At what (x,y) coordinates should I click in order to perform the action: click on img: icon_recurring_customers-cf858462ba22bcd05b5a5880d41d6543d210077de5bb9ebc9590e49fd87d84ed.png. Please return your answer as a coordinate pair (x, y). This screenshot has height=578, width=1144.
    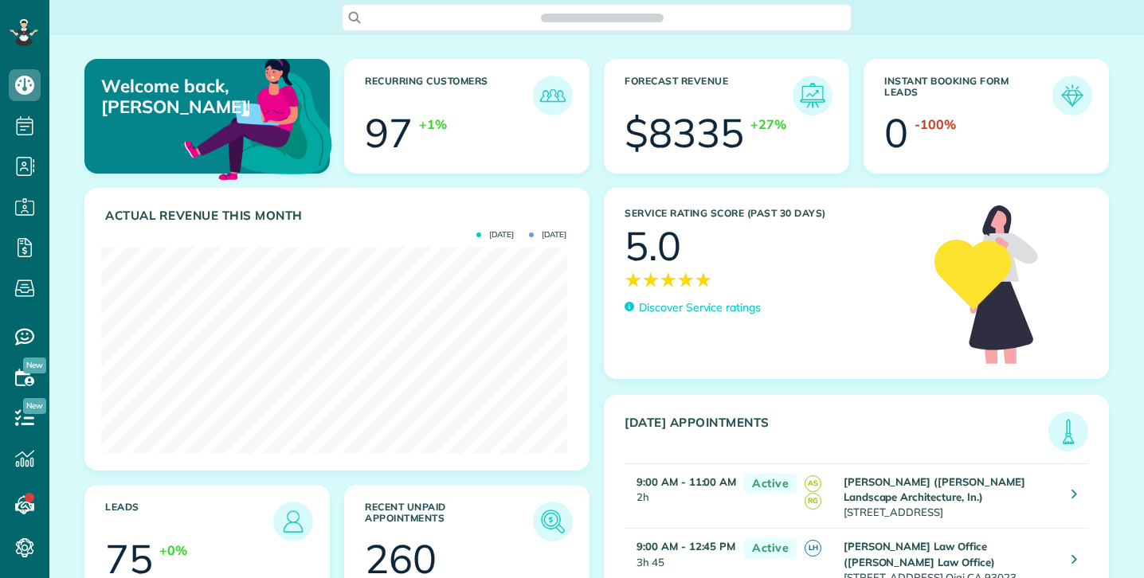
    Looking at the image, I should click on (553, 96).